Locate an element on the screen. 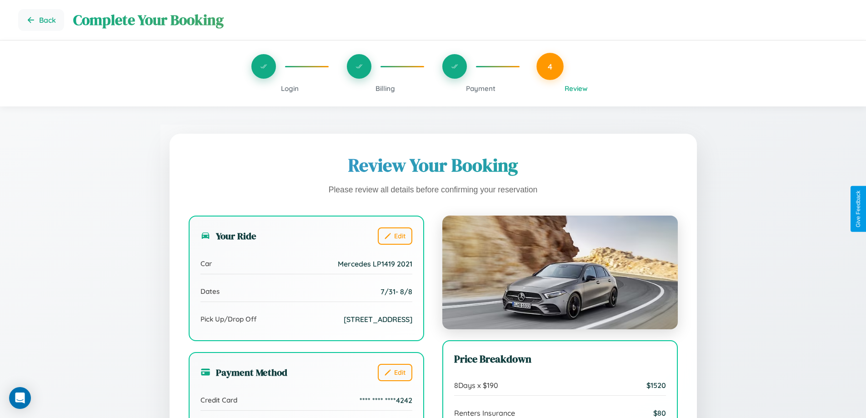 This screenshot has height=418, width=866. div: Open Intercom Messenger is located at coordinates (20, 398).